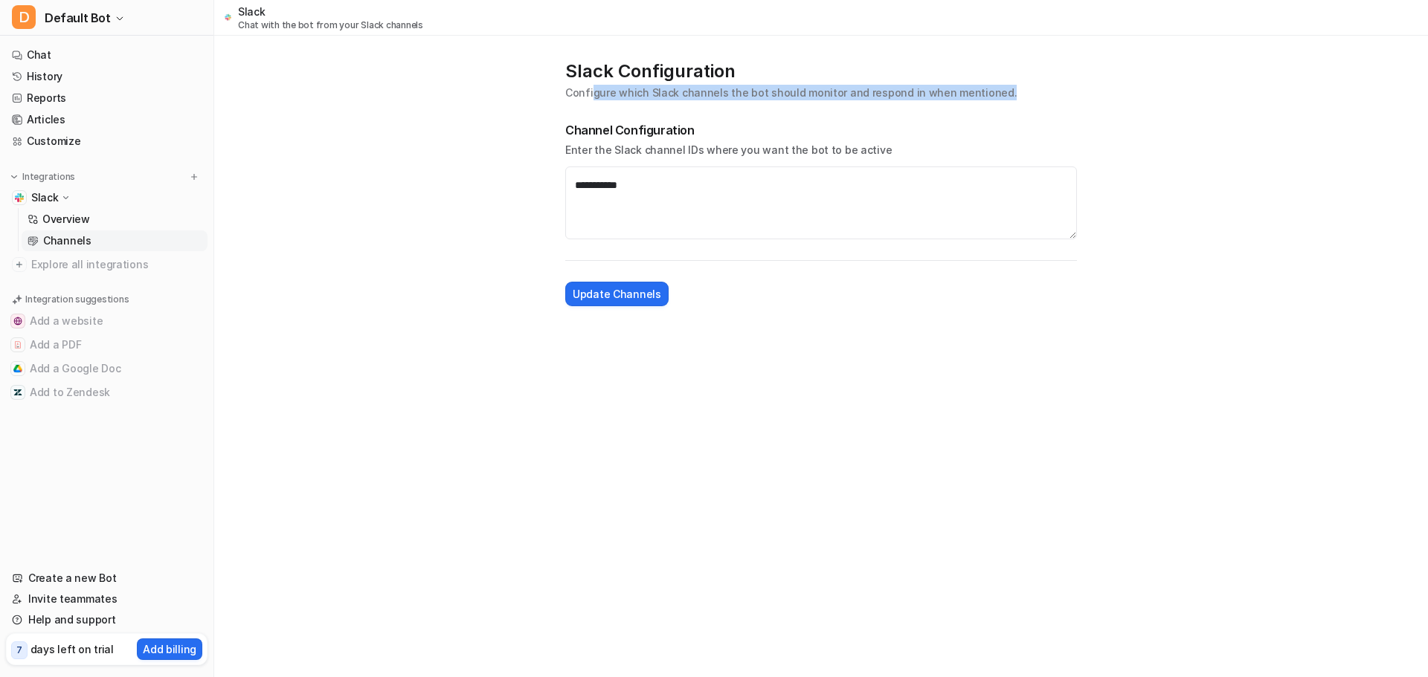  Describe the element at coordinates (194, 177) in the screenshot. I see `img: menu_add.svg` at that location.